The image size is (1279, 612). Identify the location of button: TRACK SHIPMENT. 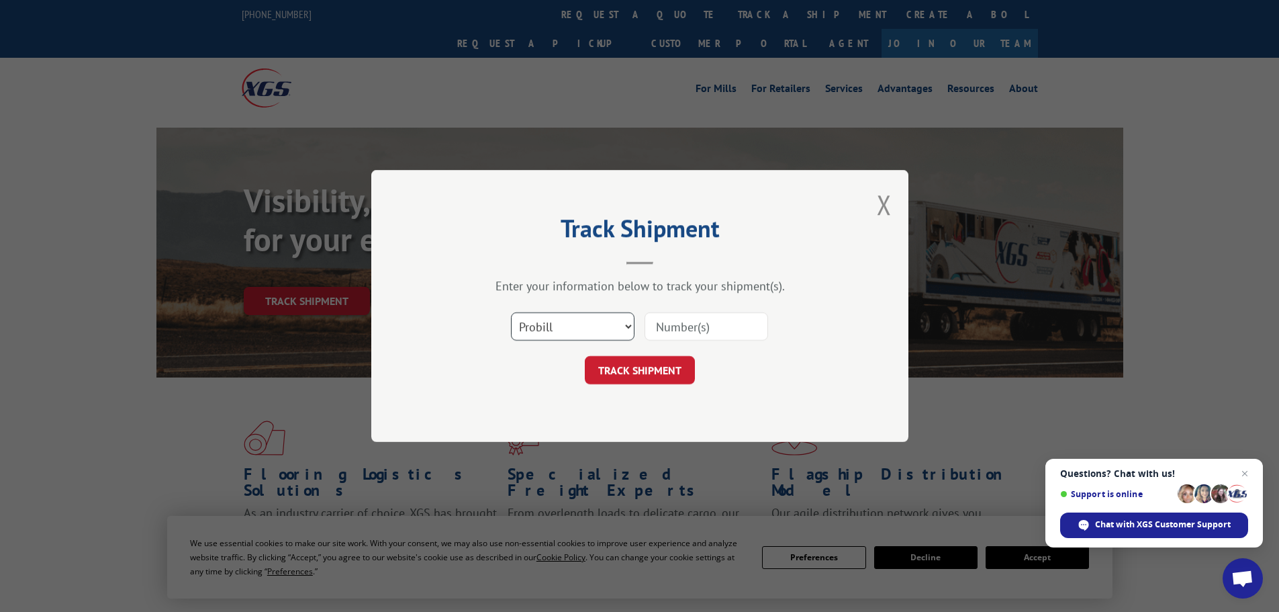
(640, 370).